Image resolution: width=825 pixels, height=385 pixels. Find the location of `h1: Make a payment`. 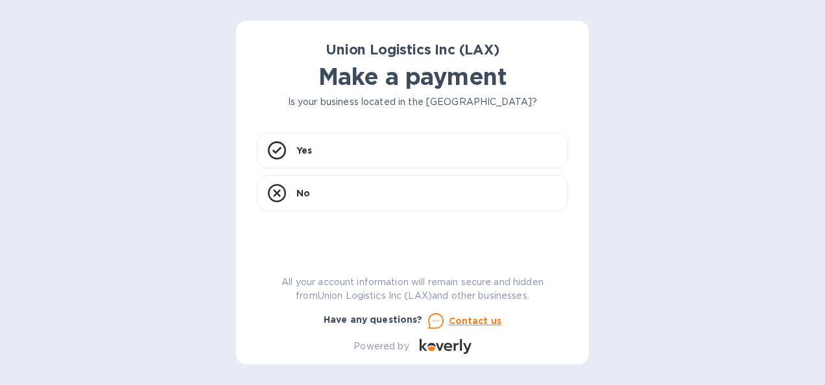

h1: Make a payment is located at coordinates (413, 77).